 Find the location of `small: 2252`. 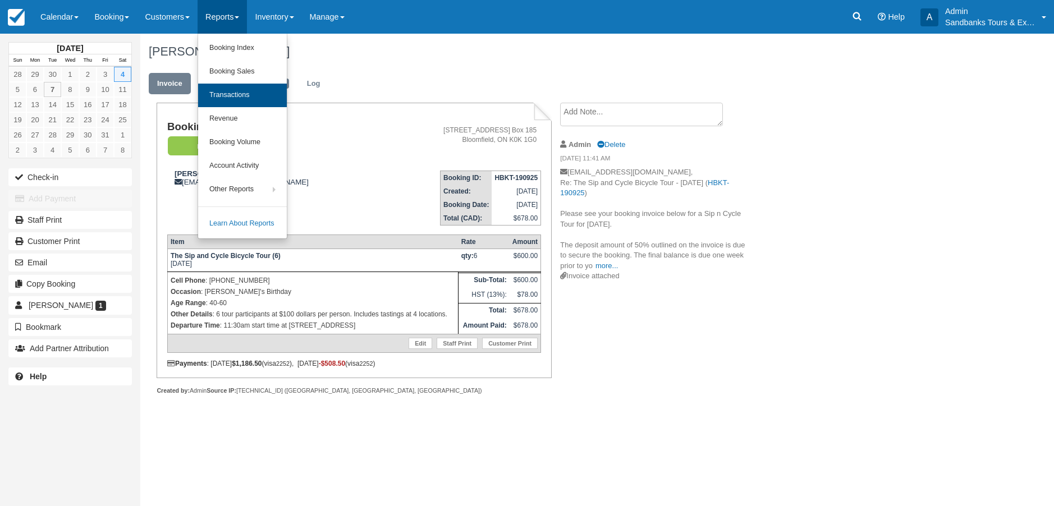

small: 2252 is located at coordinates (283, 364).